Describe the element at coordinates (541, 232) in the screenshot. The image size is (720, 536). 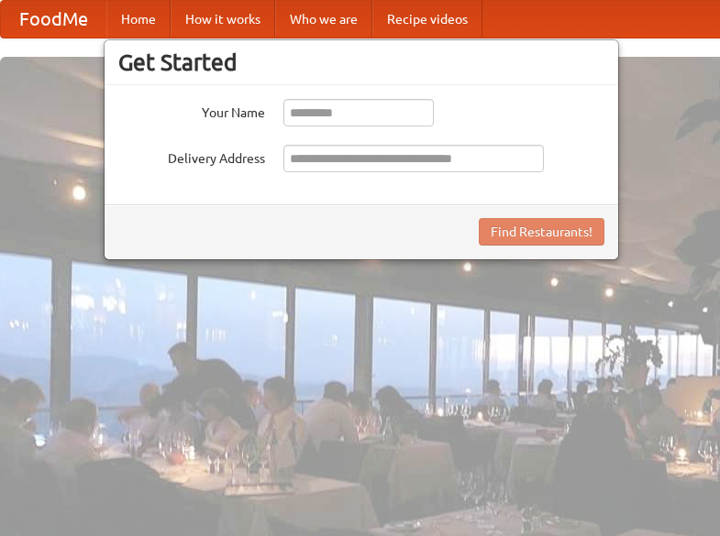
I see `button: Find Restaurants!` at that location.